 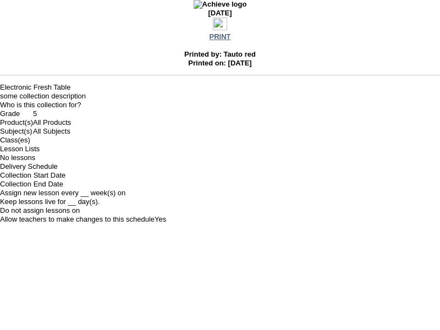 I want to click on td: 5, so click(x=52, y=114).